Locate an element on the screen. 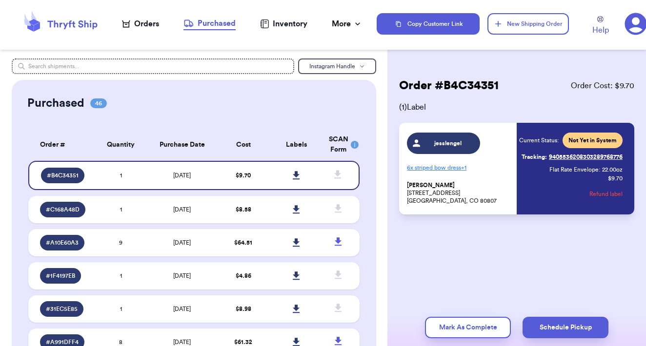 This screenshot has width=646, height=346. span: 8 is located at coordinates (120, 342).